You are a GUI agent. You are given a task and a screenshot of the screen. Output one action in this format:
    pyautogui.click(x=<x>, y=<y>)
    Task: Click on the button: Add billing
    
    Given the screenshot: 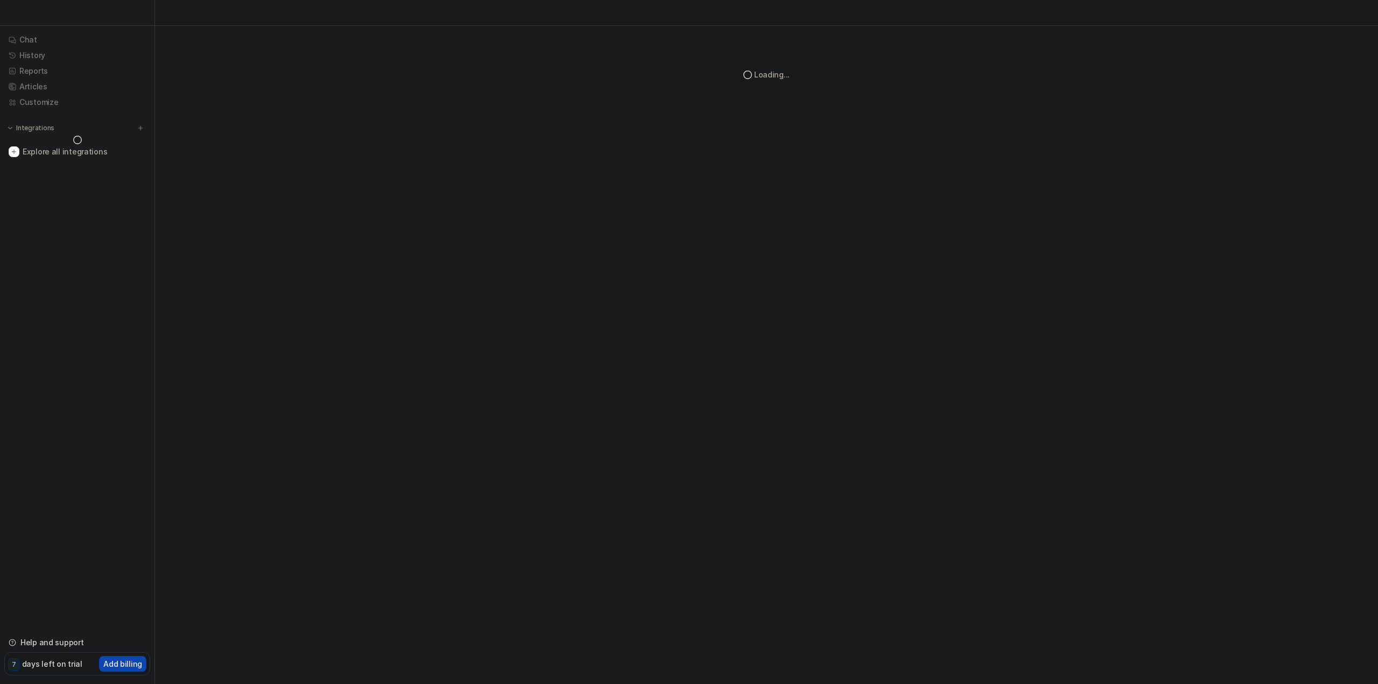 What is the action you would take?
    pyautogui.click(x=123, y=664)
    